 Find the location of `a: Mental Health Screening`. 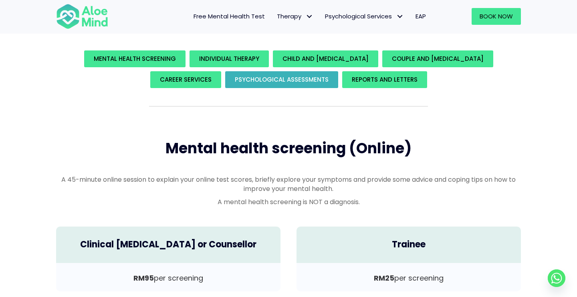

a: Mental Health Screening is located at coordinates (135, 59).